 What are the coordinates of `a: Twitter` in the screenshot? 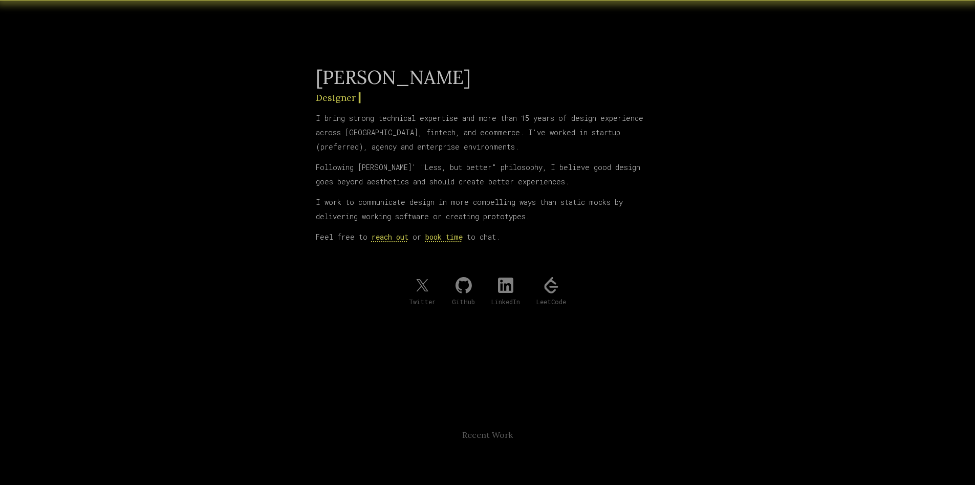 It's located at (422, 291).